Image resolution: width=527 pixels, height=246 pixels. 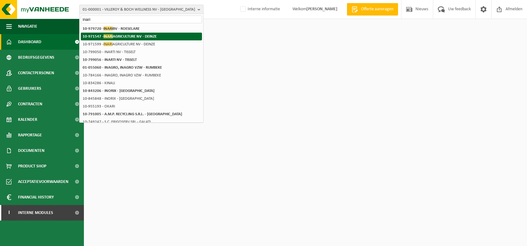 I want to click on span: Gebruikers, so click(x=30, y=89).